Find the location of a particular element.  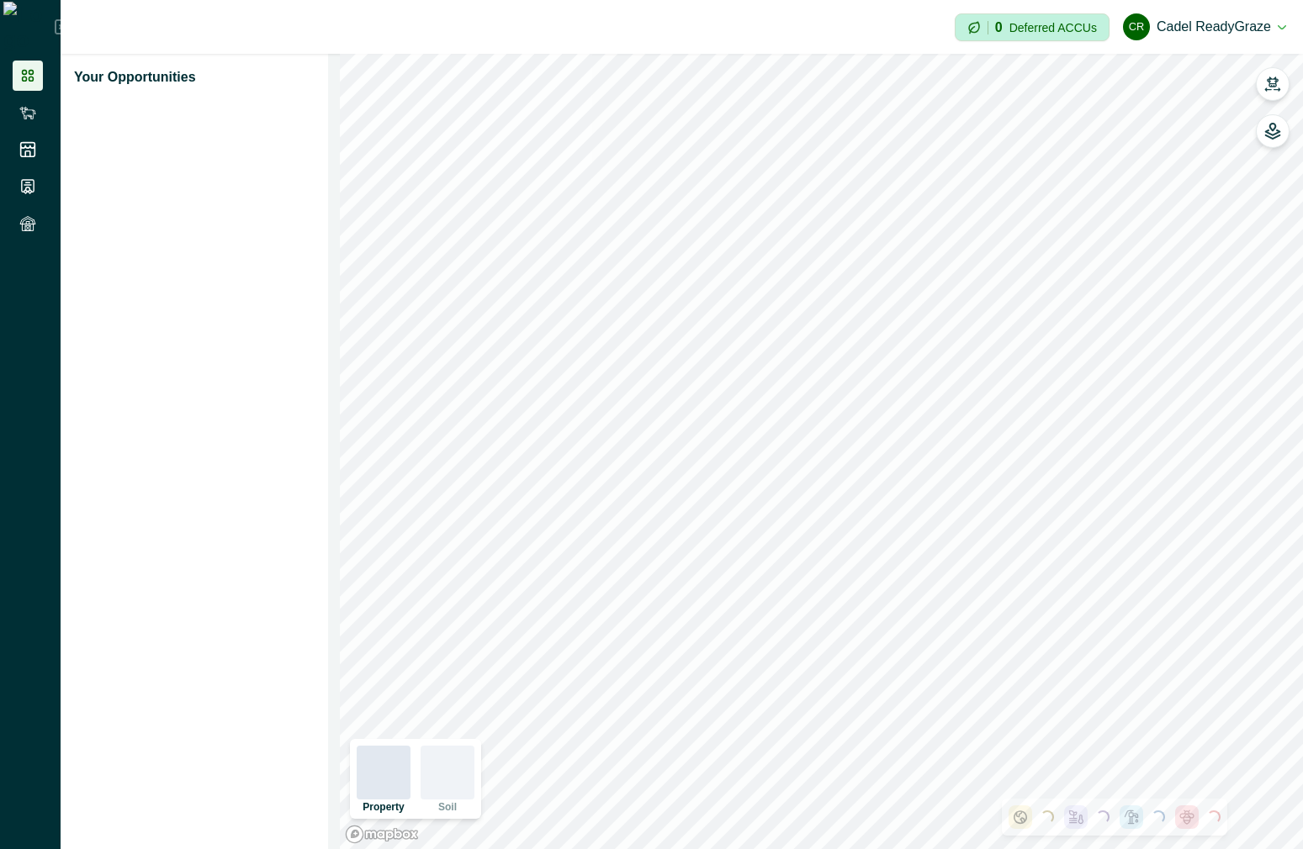

a: Mapbox logo is located at coordinates (382, 834).